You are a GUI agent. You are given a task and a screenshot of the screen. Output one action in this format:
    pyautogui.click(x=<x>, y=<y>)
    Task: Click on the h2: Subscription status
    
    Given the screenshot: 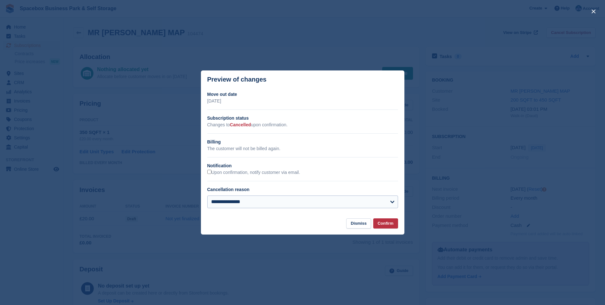 What is the action you would take?
    pyautogui.click(x=302, y=118)
    